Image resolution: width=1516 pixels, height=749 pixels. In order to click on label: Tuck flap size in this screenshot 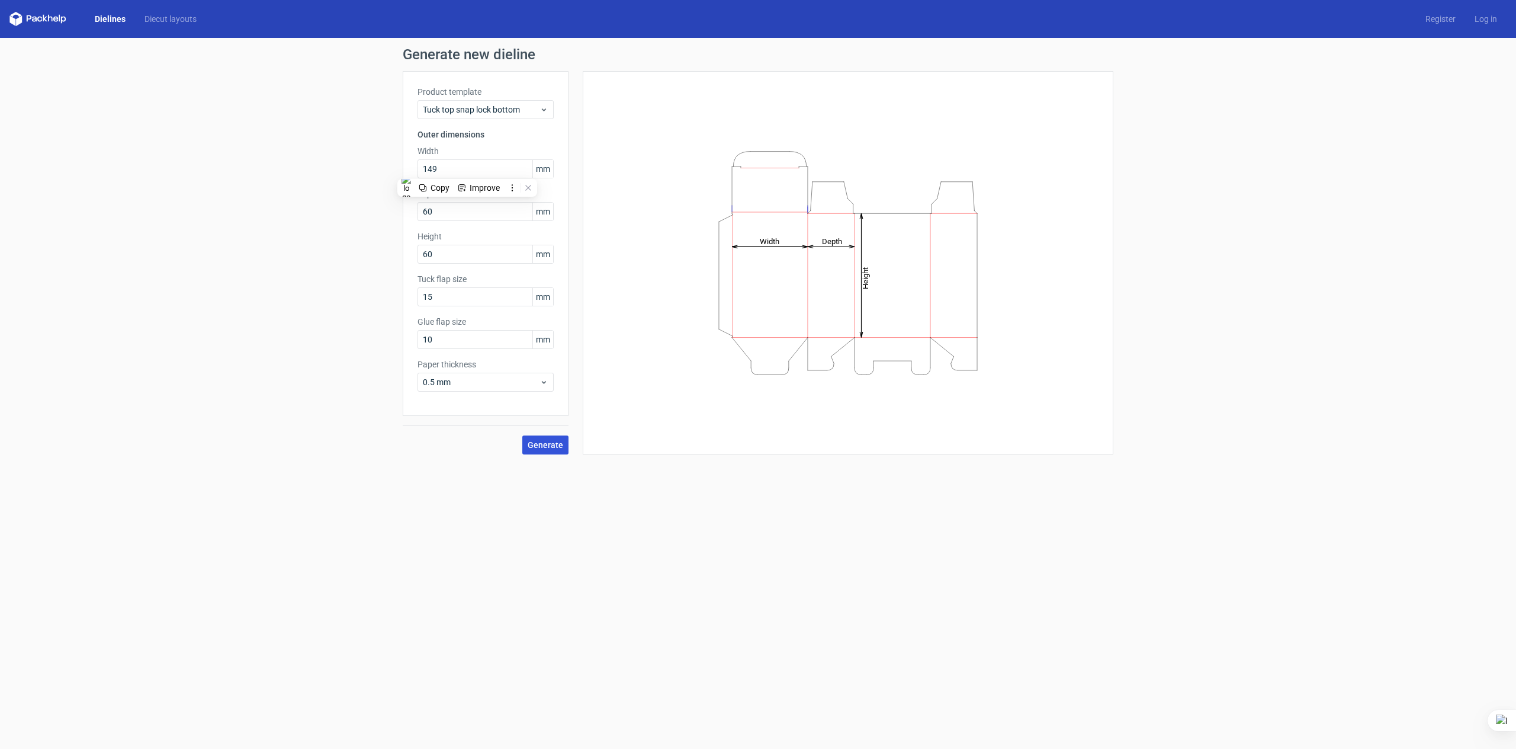, I will do `click(486, 279)`.